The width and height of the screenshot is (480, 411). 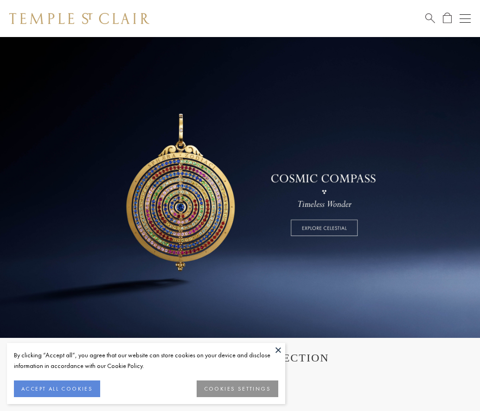 What do you see at coordinates (447, 18) in the screenshot?
I see `a: Open Shopping Bag` at bounding box center [447, 18].